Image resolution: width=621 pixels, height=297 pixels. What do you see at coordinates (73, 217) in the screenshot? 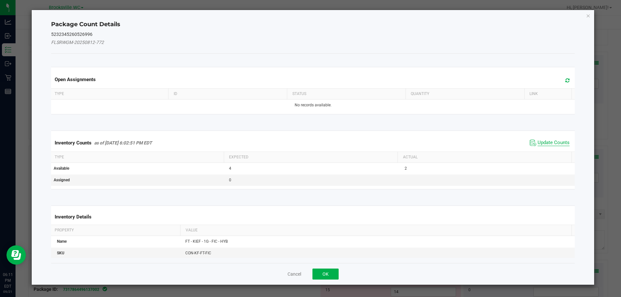
I see `span: Inventory Details` at bounding box center [73, 217].